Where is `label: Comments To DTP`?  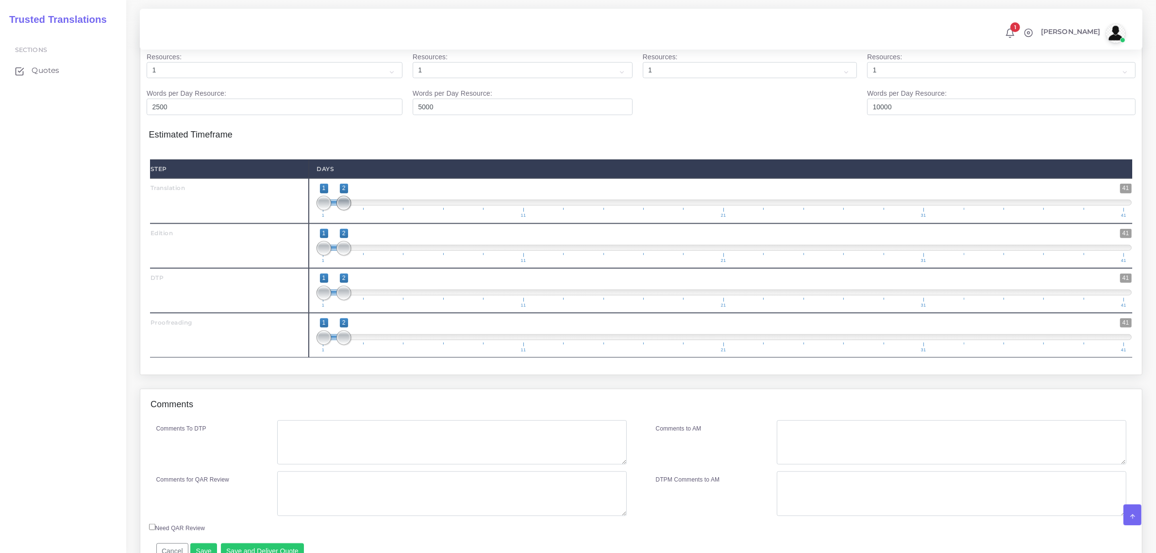 label: Comments To DTP is located at coordinates (181, 428).